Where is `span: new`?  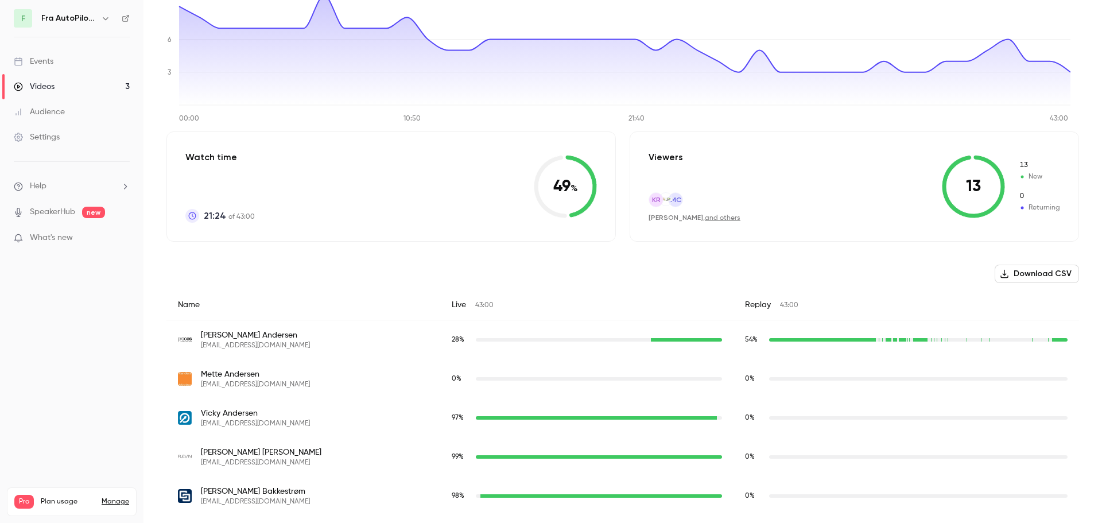
span: new is located at coordinates (94, 212).